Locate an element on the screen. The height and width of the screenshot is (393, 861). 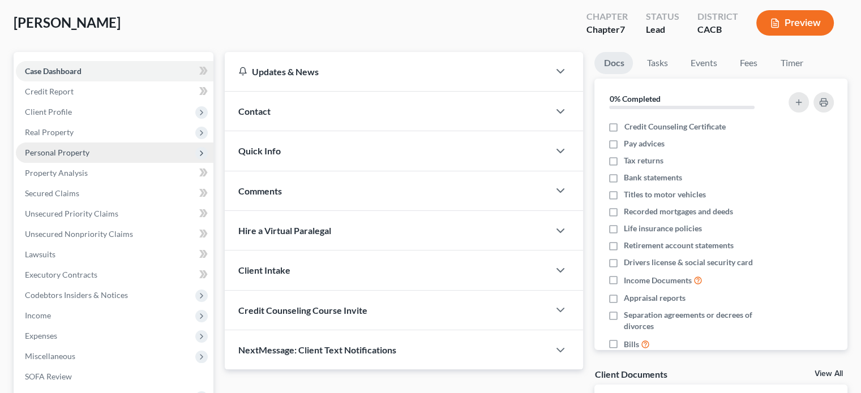
a: Case Dashboard is located at coordinates (114, 71).